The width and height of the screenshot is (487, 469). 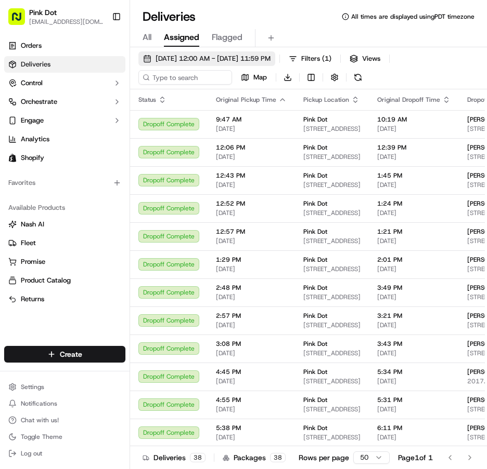 I want to click on div: Available Products, so click(x=64, y=208).